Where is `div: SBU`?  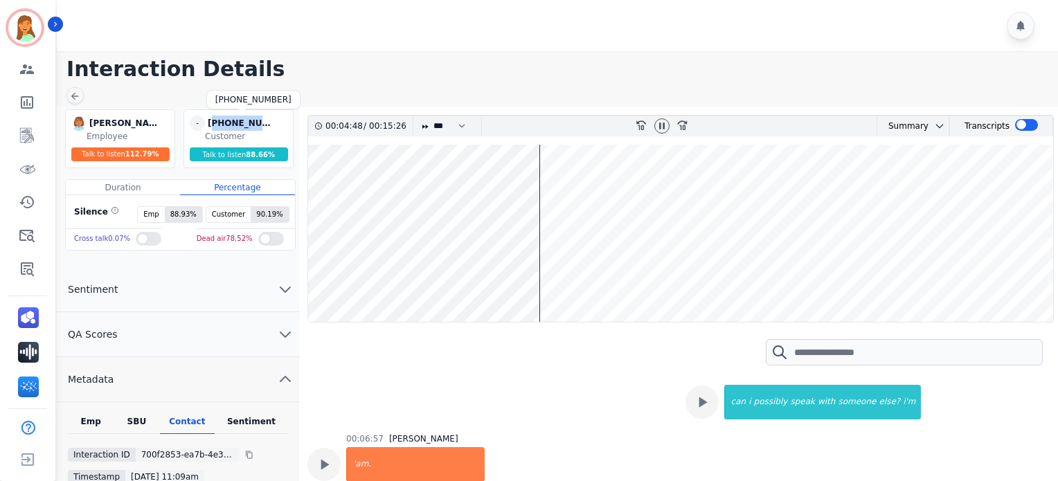 div: SBU is located at coordinates (136, 425).